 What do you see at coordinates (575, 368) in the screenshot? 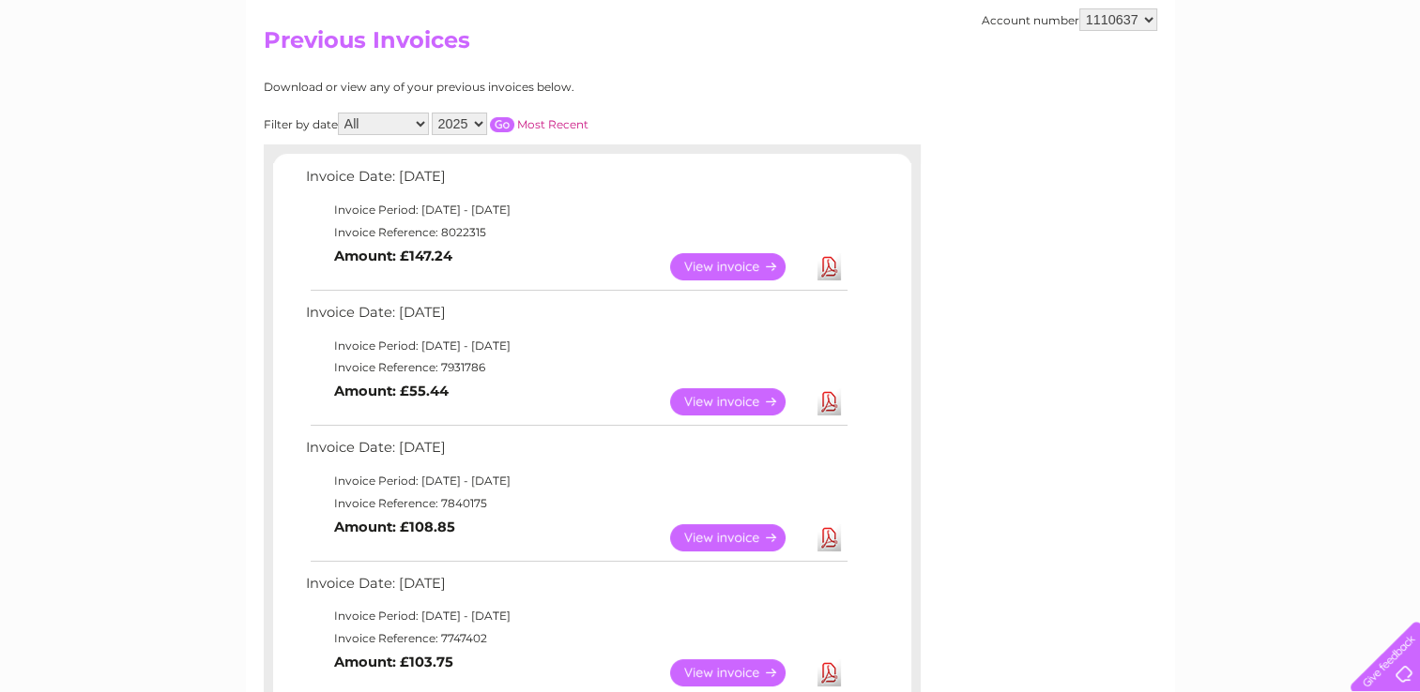
I see `td: Invoice Reference: 7931786` at bounding box center [575, 368].